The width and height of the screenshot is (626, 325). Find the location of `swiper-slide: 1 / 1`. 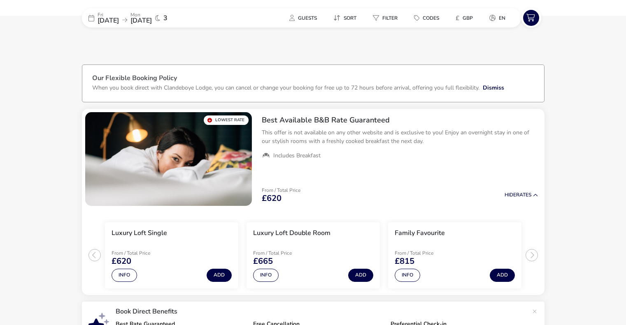

swiper-slide: 1 / 1 is located at coordinates (168, 159).